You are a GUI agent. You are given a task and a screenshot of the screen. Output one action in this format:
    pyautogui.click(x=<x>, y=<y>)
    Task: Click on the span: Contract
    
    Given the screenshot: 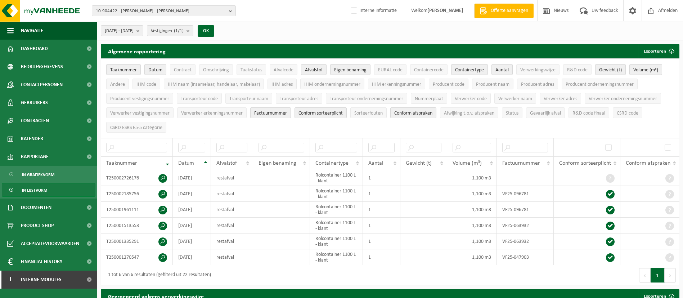 What is the action you would take?
    pyautogui.click(x=183, y=70)
    